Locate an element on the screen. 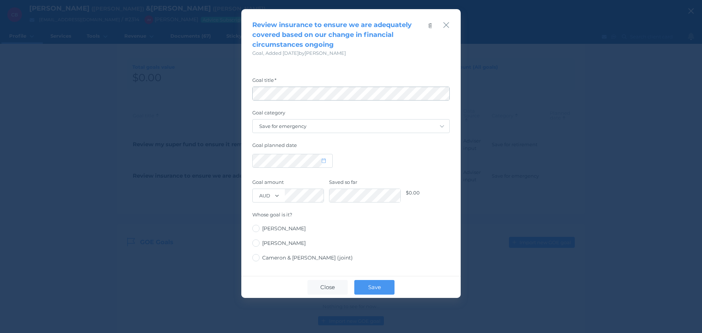 The image size is (702, 333). span: Close is located at coordinates (328, 287).